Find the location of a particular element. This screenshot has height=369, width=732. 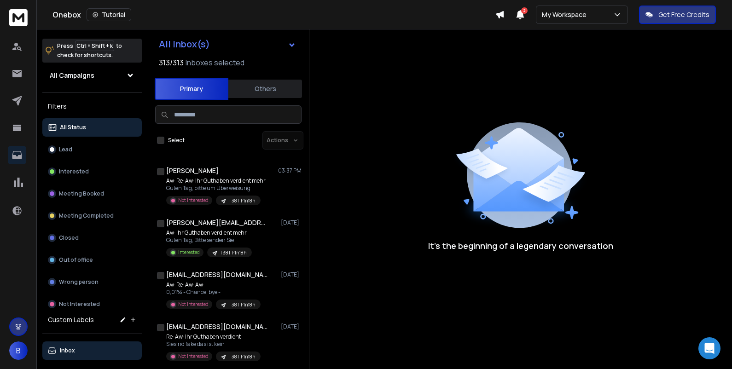

button: All Inbox(s) is located at coordinates (227, 44).